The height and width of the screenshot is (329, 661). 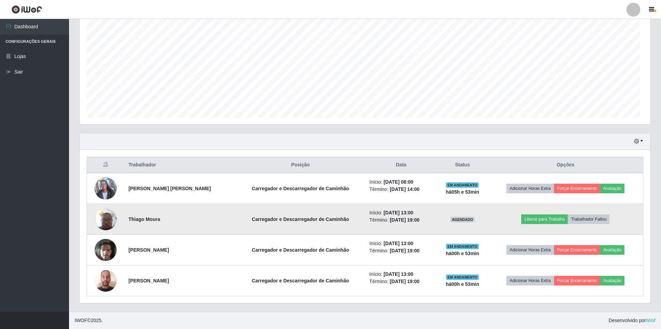 I want to click on span: AGENDADO, so click(x=463, y=220).